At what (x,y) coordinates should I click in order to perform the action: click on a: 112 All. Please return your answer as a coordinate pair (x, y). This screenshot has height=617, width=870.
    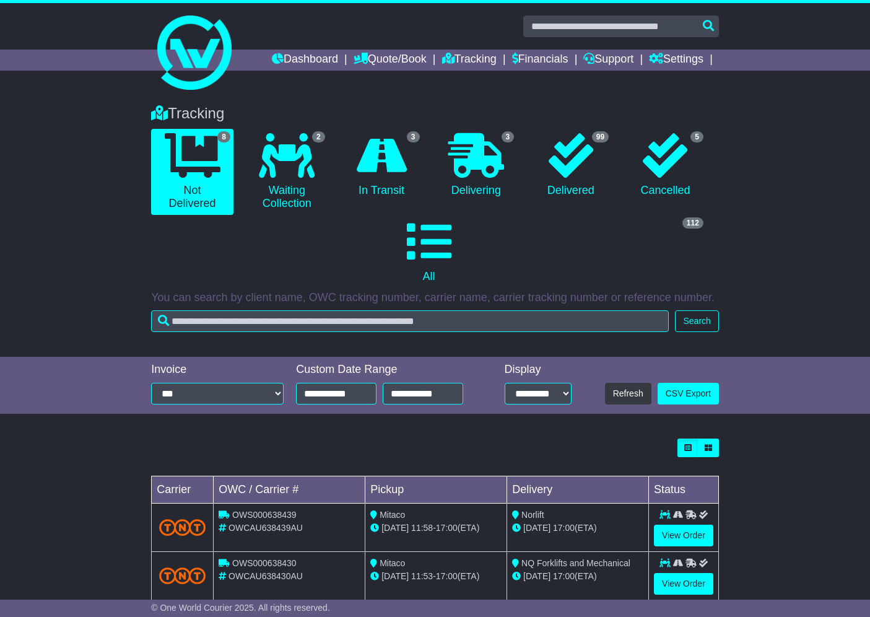
    Looking at the image, I should click on (429, 251).